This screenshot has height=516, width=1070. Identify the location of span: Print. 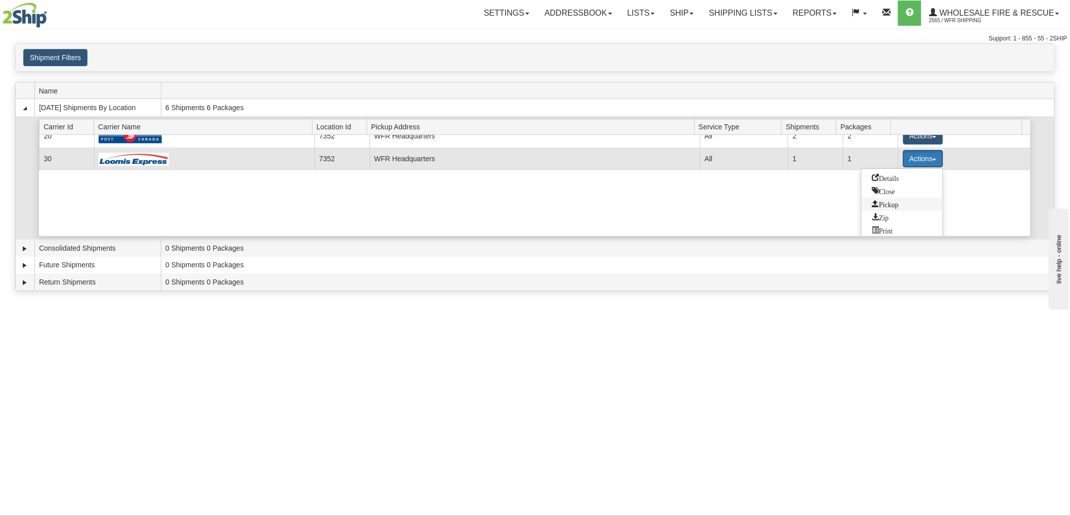
(882, 230).